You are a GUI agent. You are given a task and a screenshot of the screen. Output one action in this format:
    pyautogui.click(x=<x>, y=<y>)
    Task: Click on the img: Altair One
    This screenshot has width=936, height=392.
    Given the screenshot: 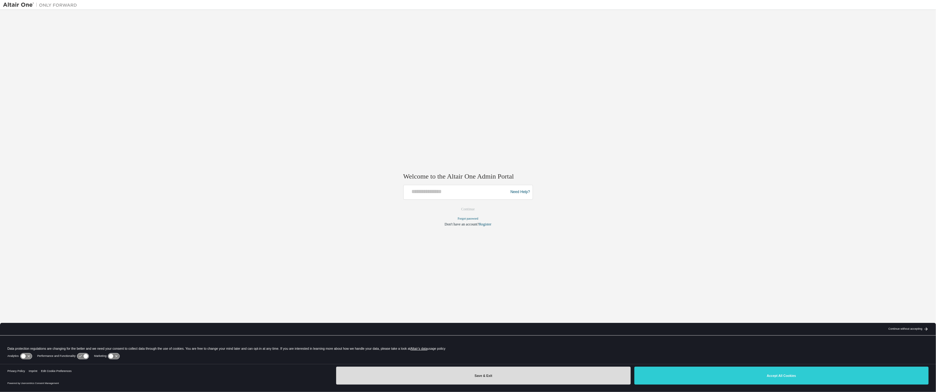 What is the action you would take?
    pyautogui.click(x=42, y=5)
    